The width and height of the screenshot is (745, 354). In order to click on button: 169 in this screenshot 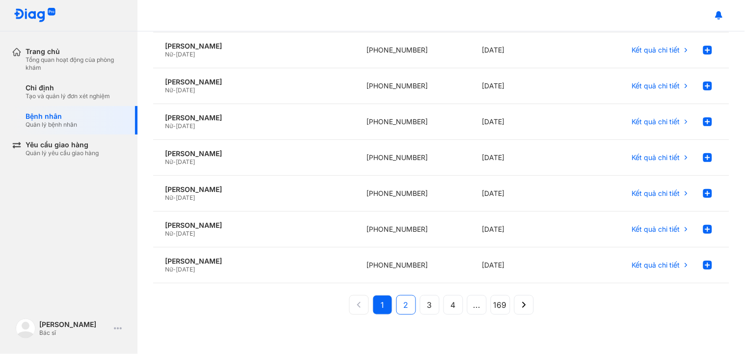, I will do `click(501, 305)`.